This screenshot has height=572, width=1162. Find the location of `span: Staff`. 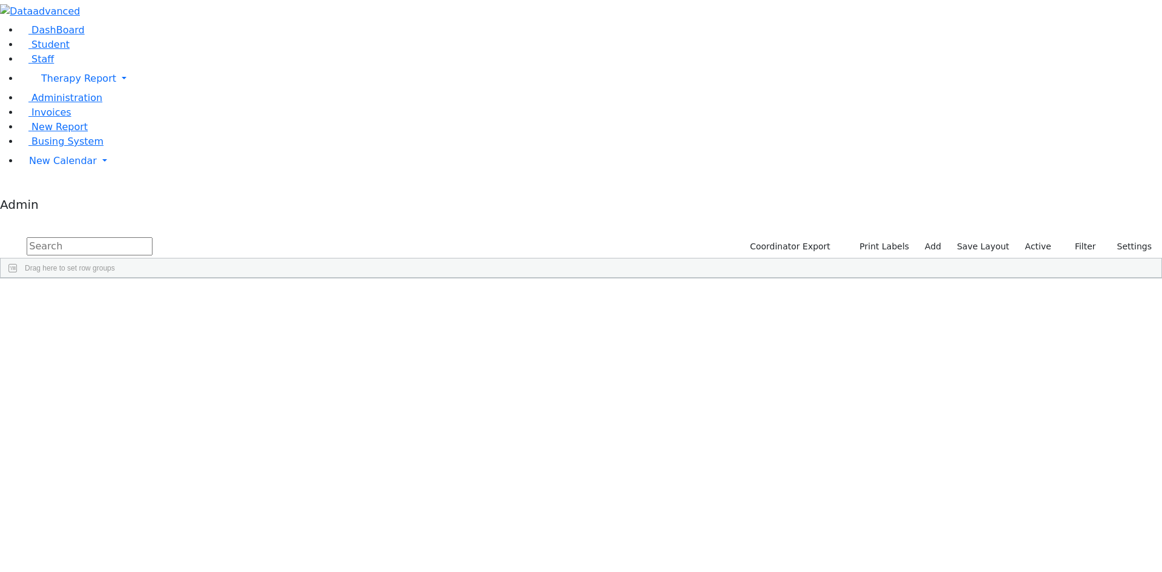

span: Staff is located at coordinates (42, 59).